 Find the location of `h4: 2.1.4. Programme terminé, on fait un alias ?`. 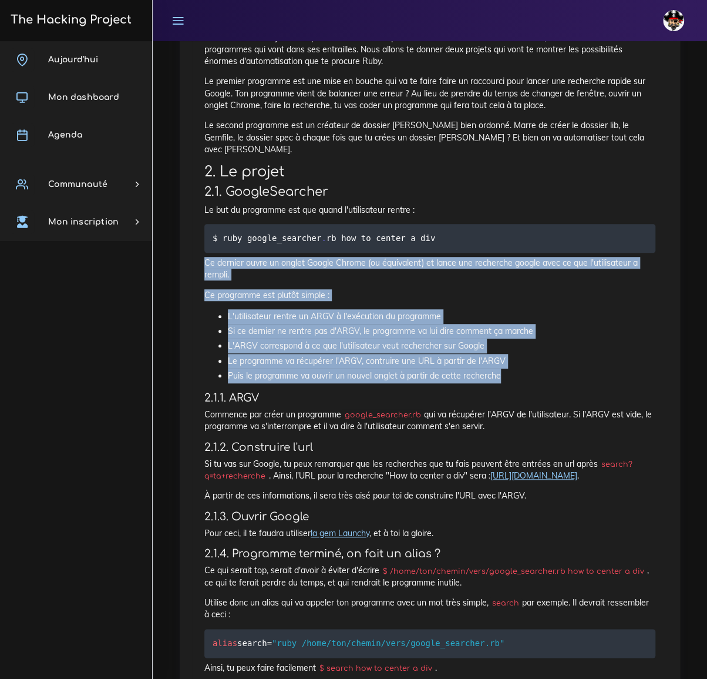

h4: 2.1.4. Programme terminé, on fait un alias ? is located at coordinates (430, 553).